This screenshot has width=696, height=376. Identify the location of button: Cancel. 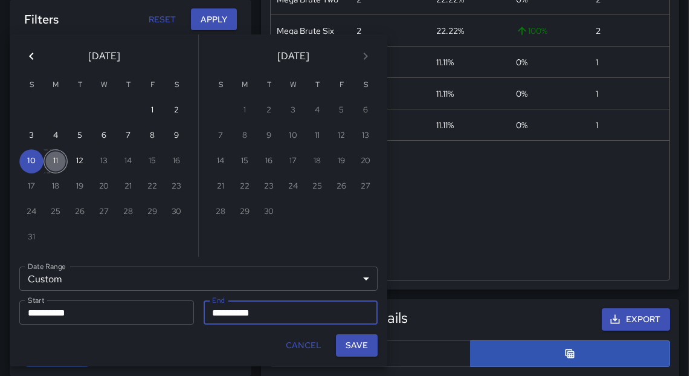
(303, 345).